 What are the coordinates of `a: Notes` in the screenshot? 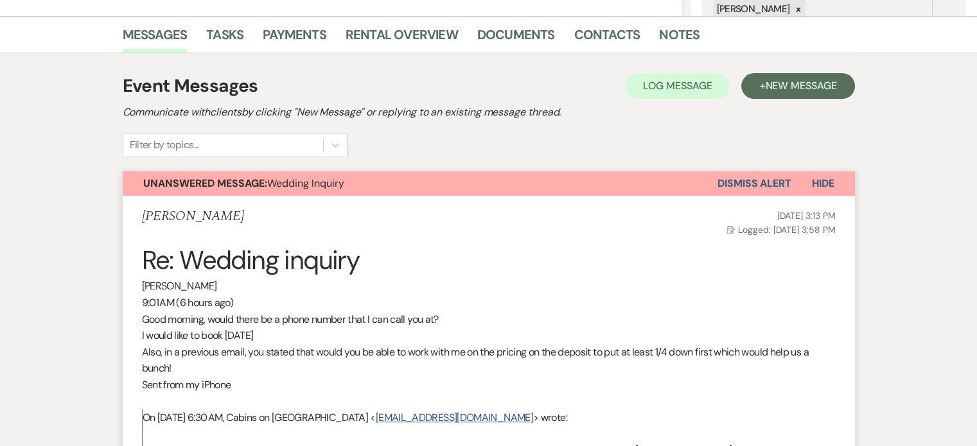 It's located at (679, 39).